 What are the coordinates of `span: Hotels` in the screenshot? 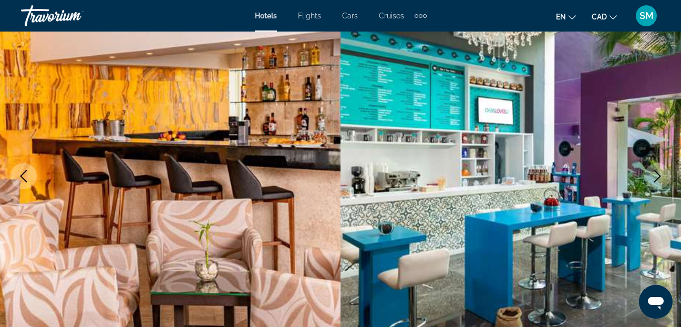 It's located at (266, 16).